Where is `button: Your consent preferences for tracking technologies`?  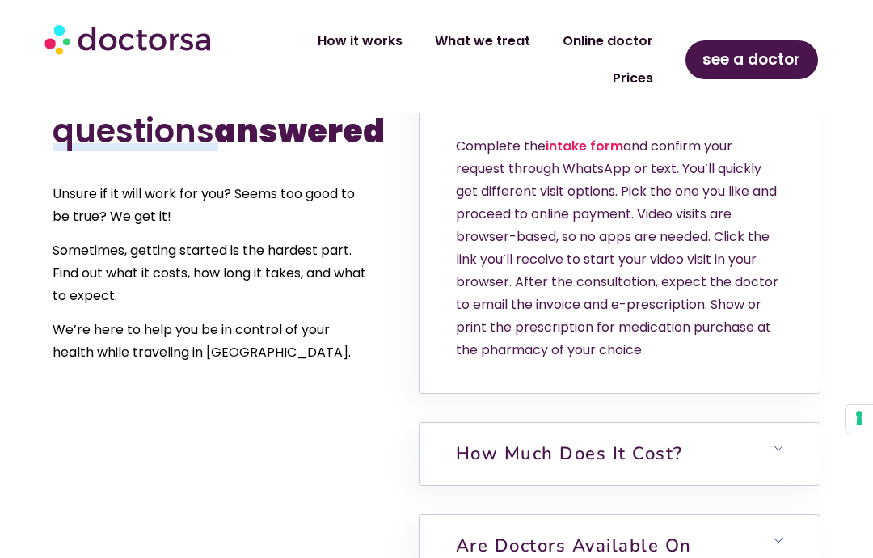
button: Your consent preferences for tracking technologies is located at coordinates (859, 419).